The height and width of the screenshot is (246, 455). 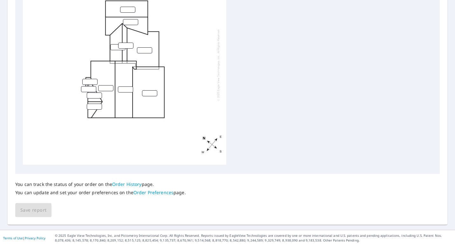 I want to click on a: Terms of Use, so click(x=13, y=238).